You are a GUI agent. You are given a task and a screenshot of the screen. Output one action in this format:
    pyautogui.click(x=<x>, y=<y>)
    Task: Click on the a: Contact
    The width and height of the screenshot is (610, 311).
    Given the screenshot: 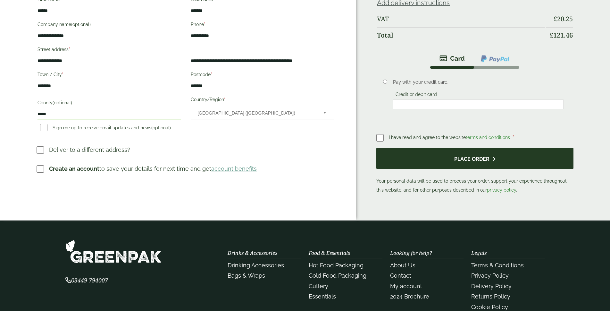 What is the action you would take?
    pyautogui.click(x=401, y=275)
    